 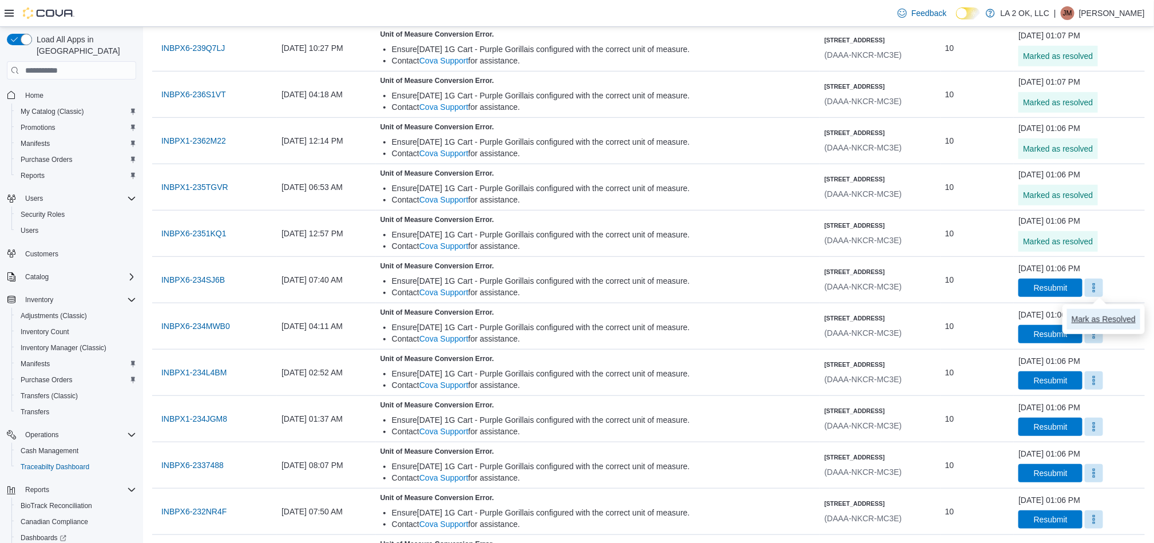 What do you see at coordinates (38, 128) in the screenshot?
I see `span: Promotions` at bounding box center [38, 128].